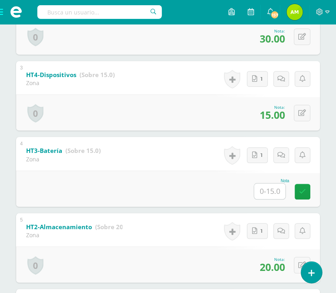 The image size is (336, 293). What do you see at coordinates (274, 15) in the screenshot?
I see `span: 157` at bounding box center [274, 15].